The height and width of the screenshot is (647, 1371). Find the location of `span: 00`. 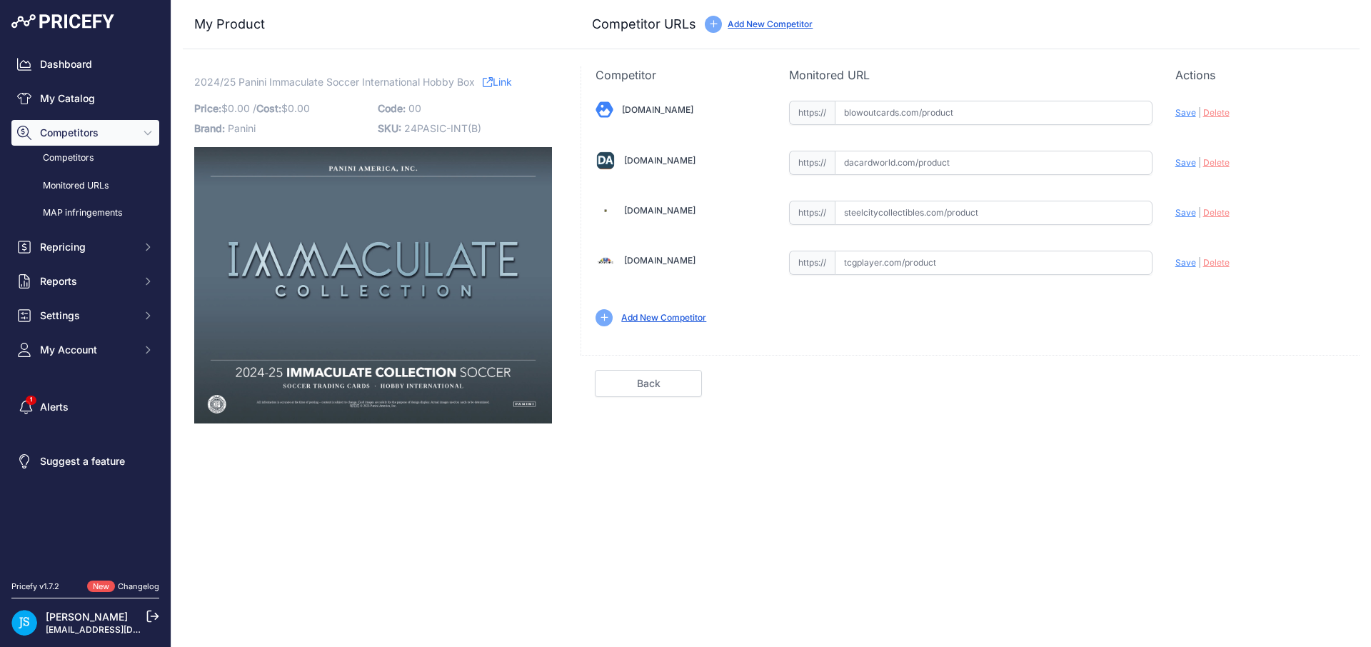

span: 00 is located at coordinates (415, 108).